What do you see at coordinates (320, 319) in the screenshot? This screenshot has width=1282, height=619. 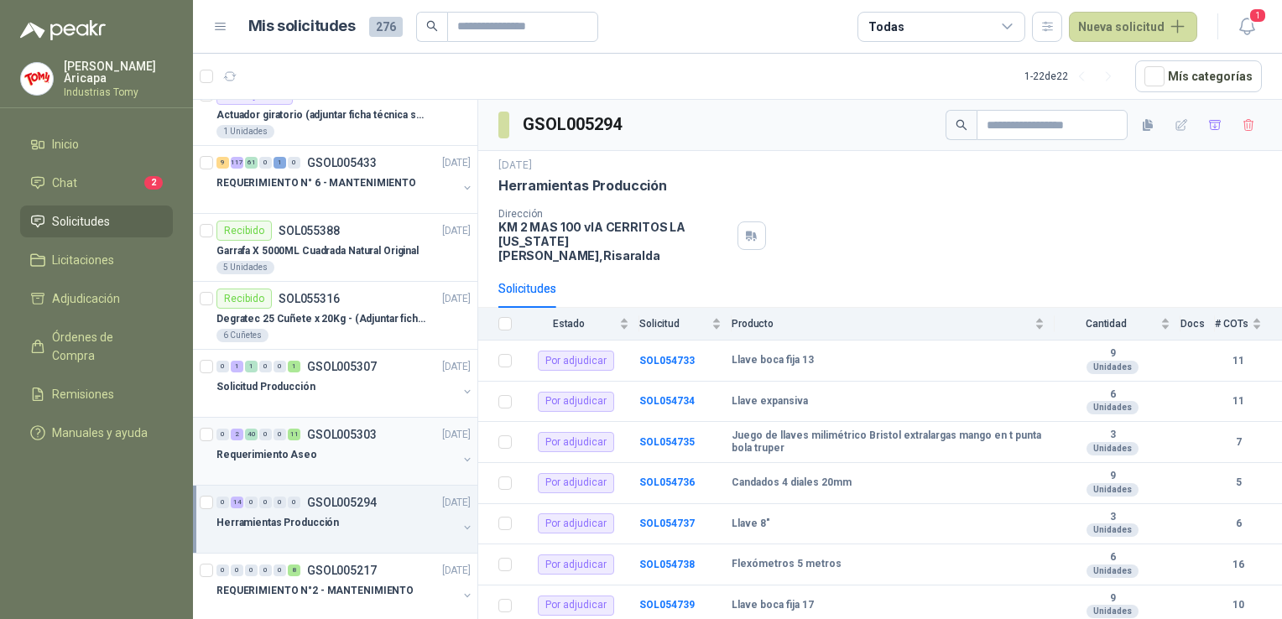 I see `p: Degratec 25 Cuñete x 20Kg - (Adjuntar ficha técnica)` at bounding box center [320, 319].